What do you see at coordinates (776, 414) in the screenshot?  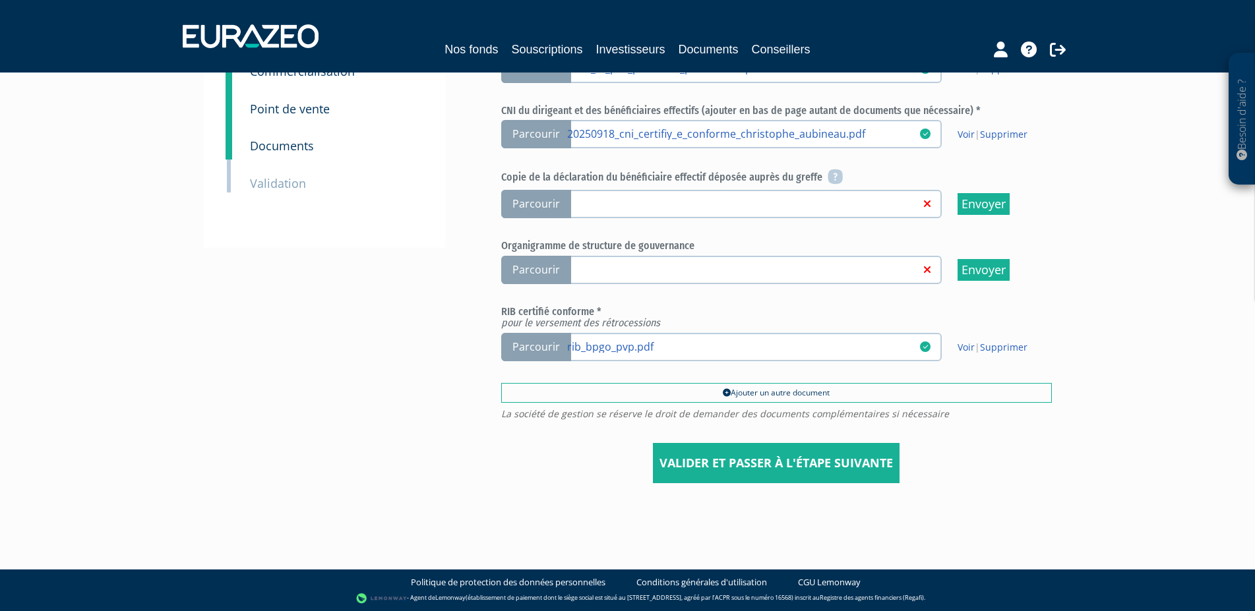 I see `span: La société de gestion se réserve le droit de demander des documents complémentaires si nécessaire` at bounding box center [776, 414].